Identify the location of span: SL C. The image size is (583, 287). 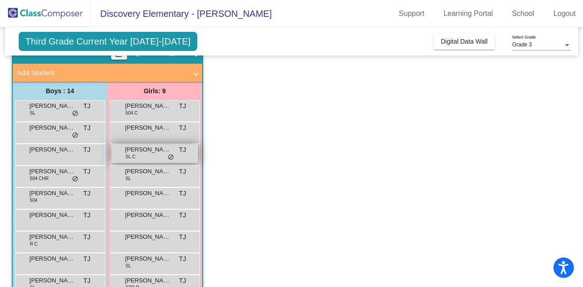
(131, 157).